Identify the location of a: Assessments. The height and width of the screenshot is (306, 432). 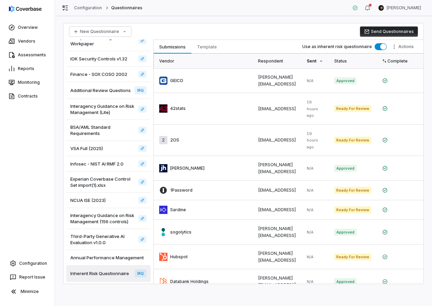
(27, 55).